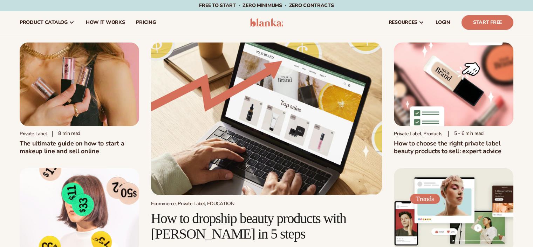 This screenshot has width=533, height=247. Describe the element at coordinates (79, 84) in the screenshot. I see `img: Person holding branded make up with a solid pink background` at that location.